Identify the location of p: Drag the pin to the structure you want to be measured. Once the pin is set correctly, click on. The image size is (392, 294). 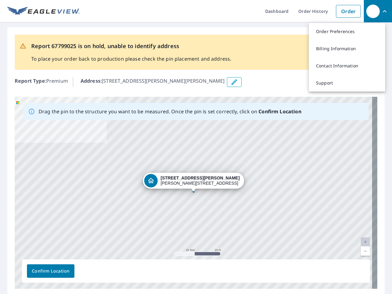
(170, 112).